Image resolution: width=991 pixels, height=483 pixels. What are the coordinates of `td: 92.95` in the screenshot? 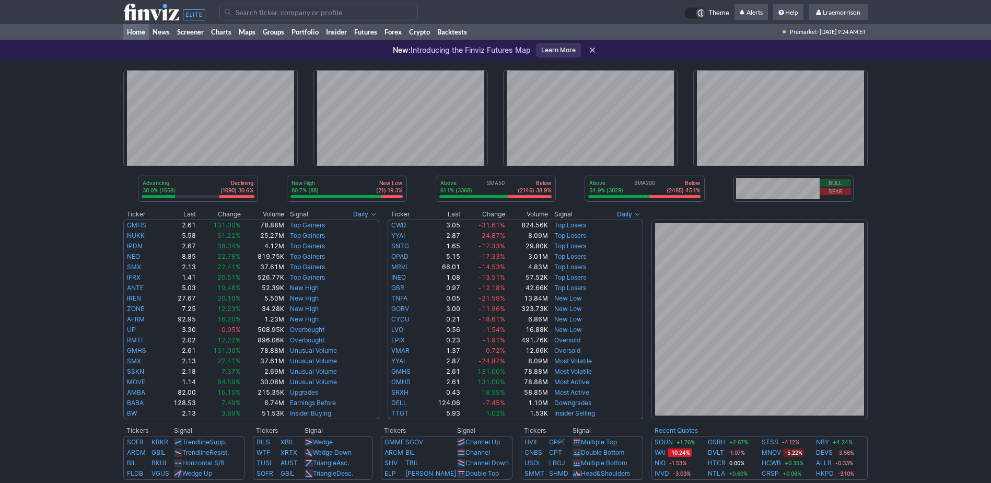 It's located at (178, 319).